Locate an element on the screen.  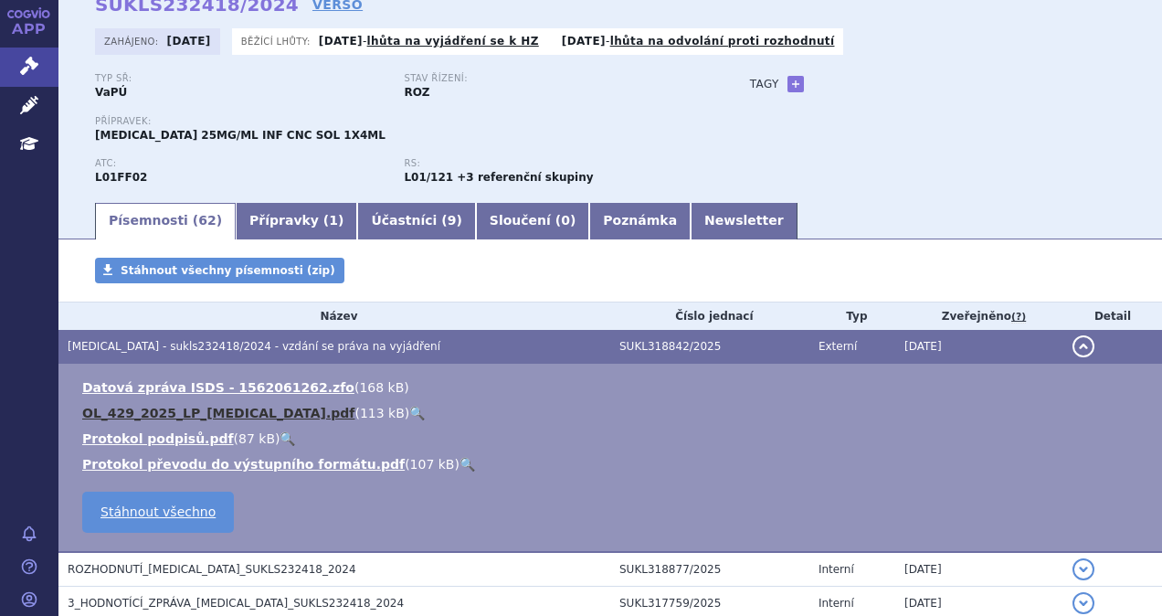
span: Zahájeno: is located at coordinates (132, 41).